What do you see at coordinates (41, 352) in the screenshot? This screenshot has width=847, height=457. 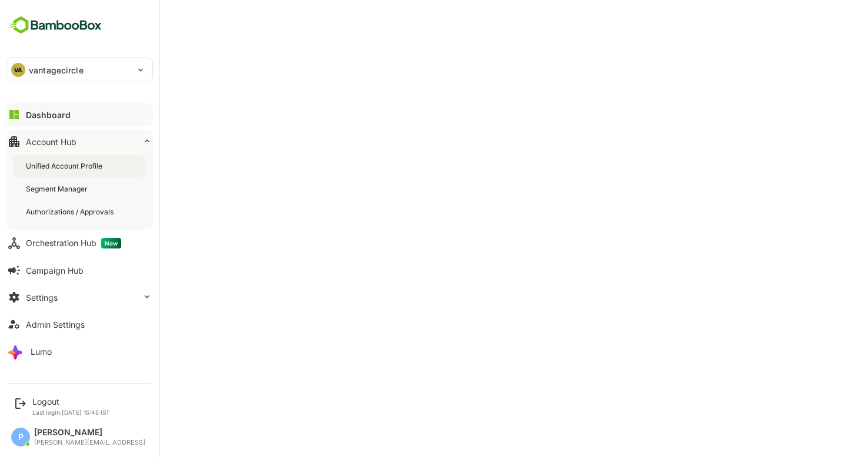 I see `div: Lumo` at bounding box center [41, 352].